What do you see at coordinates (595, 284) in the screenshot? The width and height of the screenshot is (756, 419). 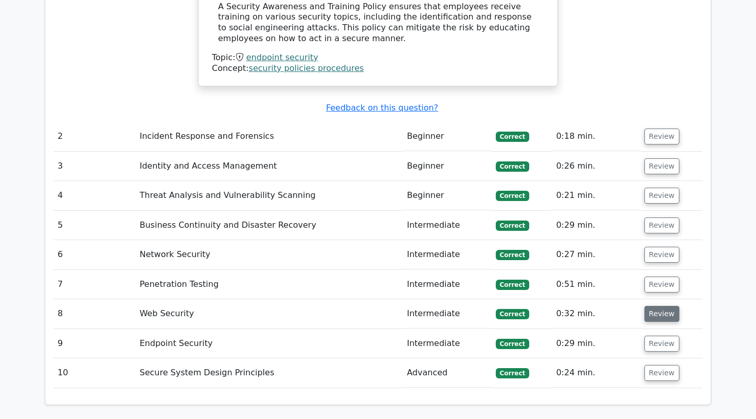 I see `td: 0:51 min.` at bounding box center [595, 284].